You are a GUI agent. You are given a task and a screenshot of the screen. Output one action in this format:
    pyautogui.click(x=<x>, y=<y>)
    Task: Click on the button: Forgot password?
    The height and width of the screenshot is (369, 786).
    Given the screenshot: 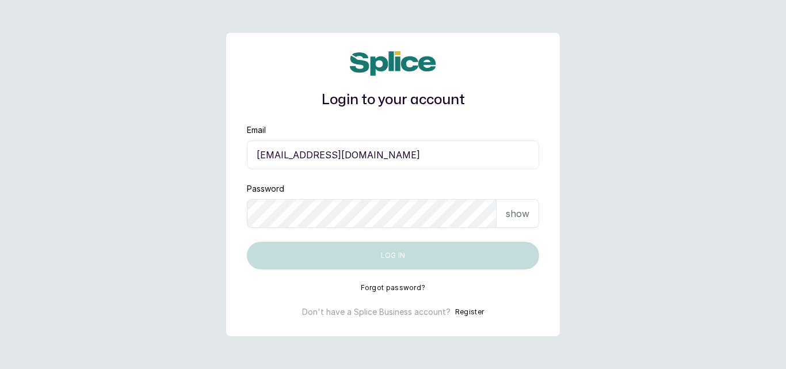 What is the action you would take?
    pyautogui.click(x=393, y=288)
    